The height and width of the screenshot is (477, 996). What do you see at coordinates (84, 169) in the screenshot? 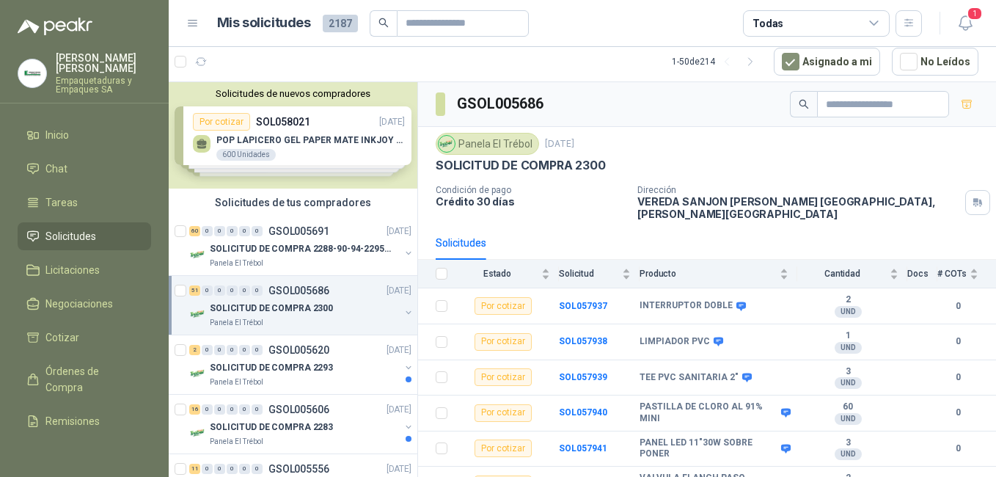
I see `a: Chat` at bounding box center [84, 169].